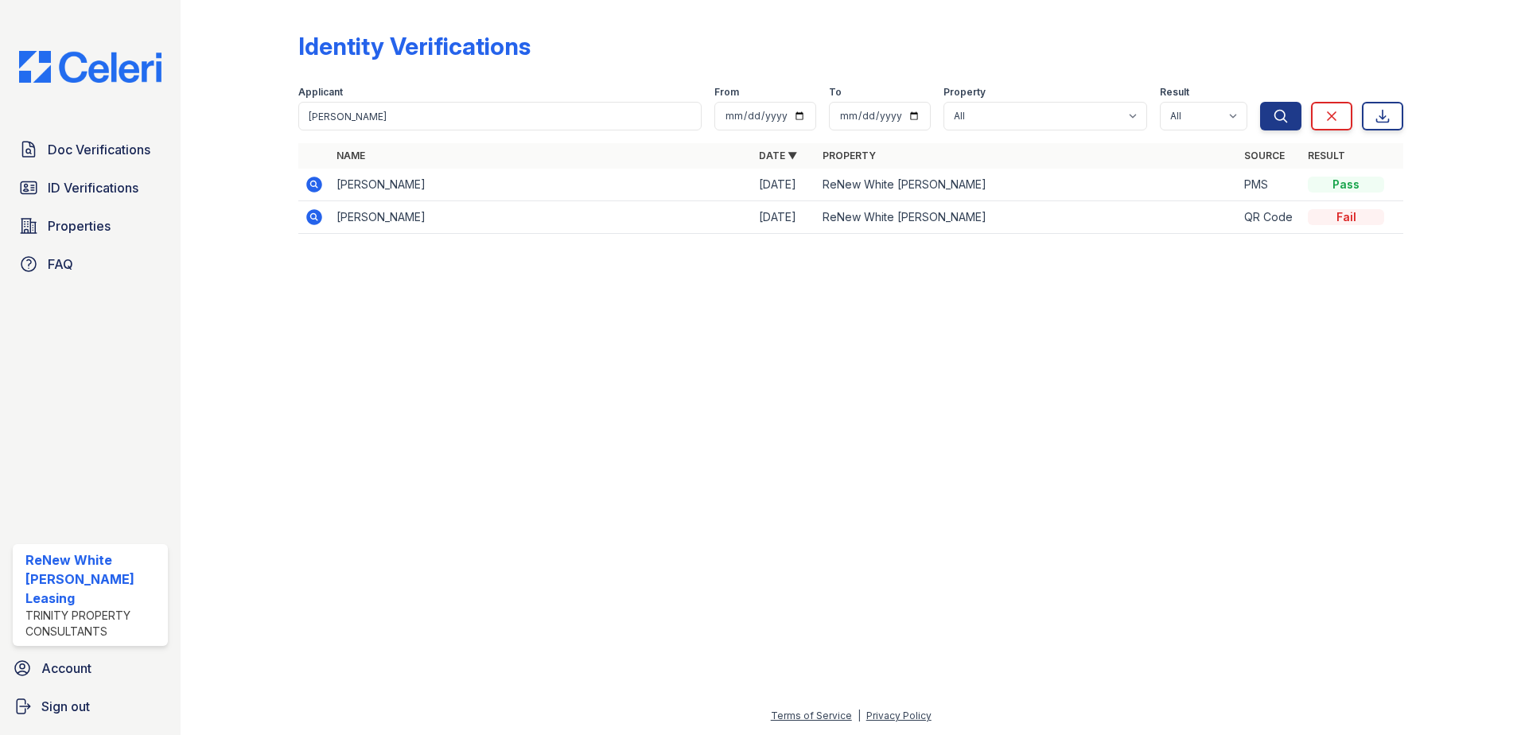 This screenshot has width=1521, height=735. Describe the element at coordinates (1346, 217) in the screenshot. I see `div: Fail` at that location.